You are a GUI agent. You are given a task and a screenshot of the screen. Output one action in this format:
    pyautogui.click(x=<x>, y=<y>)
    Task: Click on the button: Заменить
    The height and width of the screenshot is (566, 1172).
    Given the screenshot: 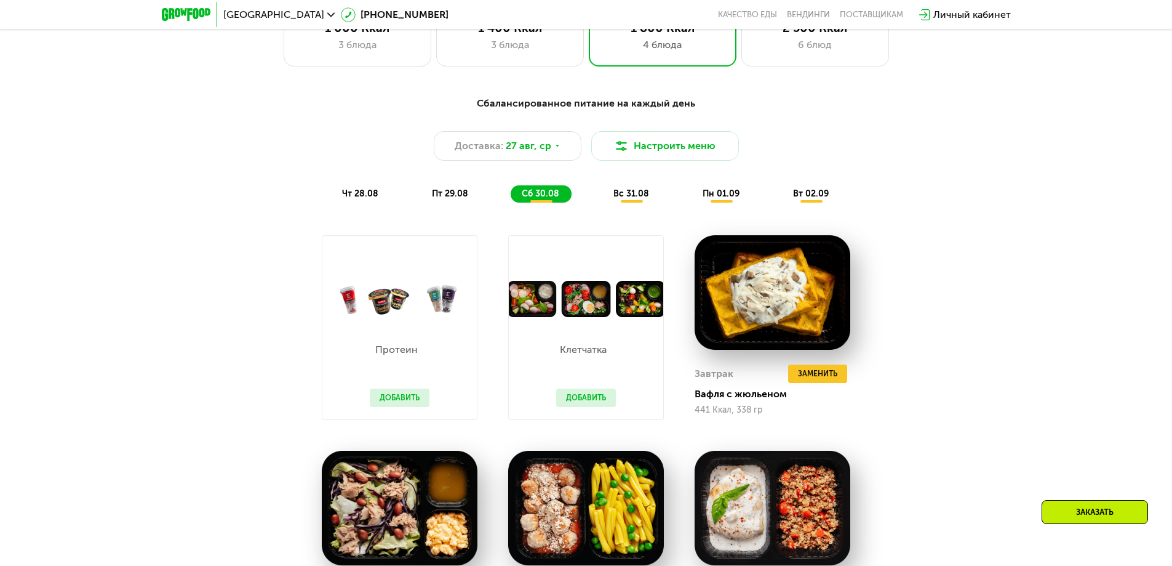 What is the action you would take?
    pyautogui.click(x=818, y=374)
    